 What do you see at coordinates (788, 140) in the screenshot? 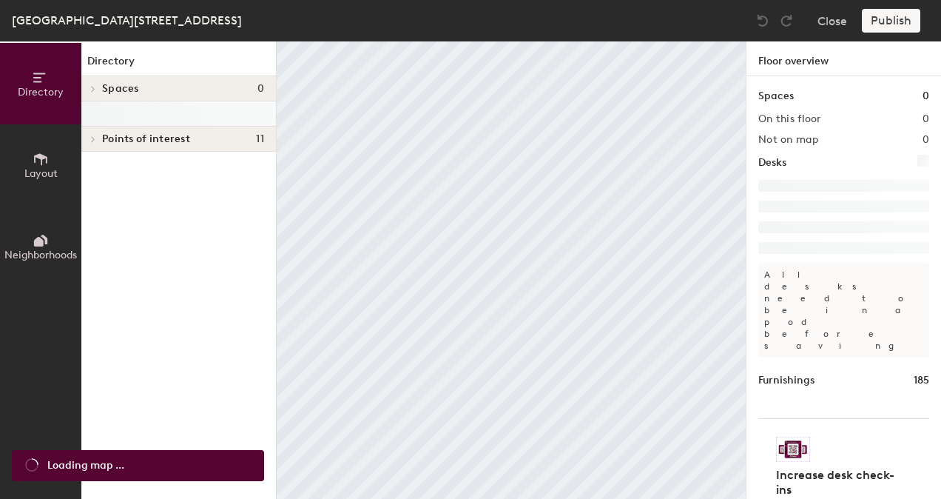
I see `h2: Not on map` at bounding box center [788, 140].